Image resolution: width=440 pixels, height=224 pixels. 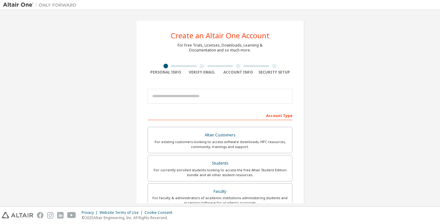 I want to click on p: © 2025 Altair Engineering, Inc. All Rights Reserved., so click(x=129, y=217).